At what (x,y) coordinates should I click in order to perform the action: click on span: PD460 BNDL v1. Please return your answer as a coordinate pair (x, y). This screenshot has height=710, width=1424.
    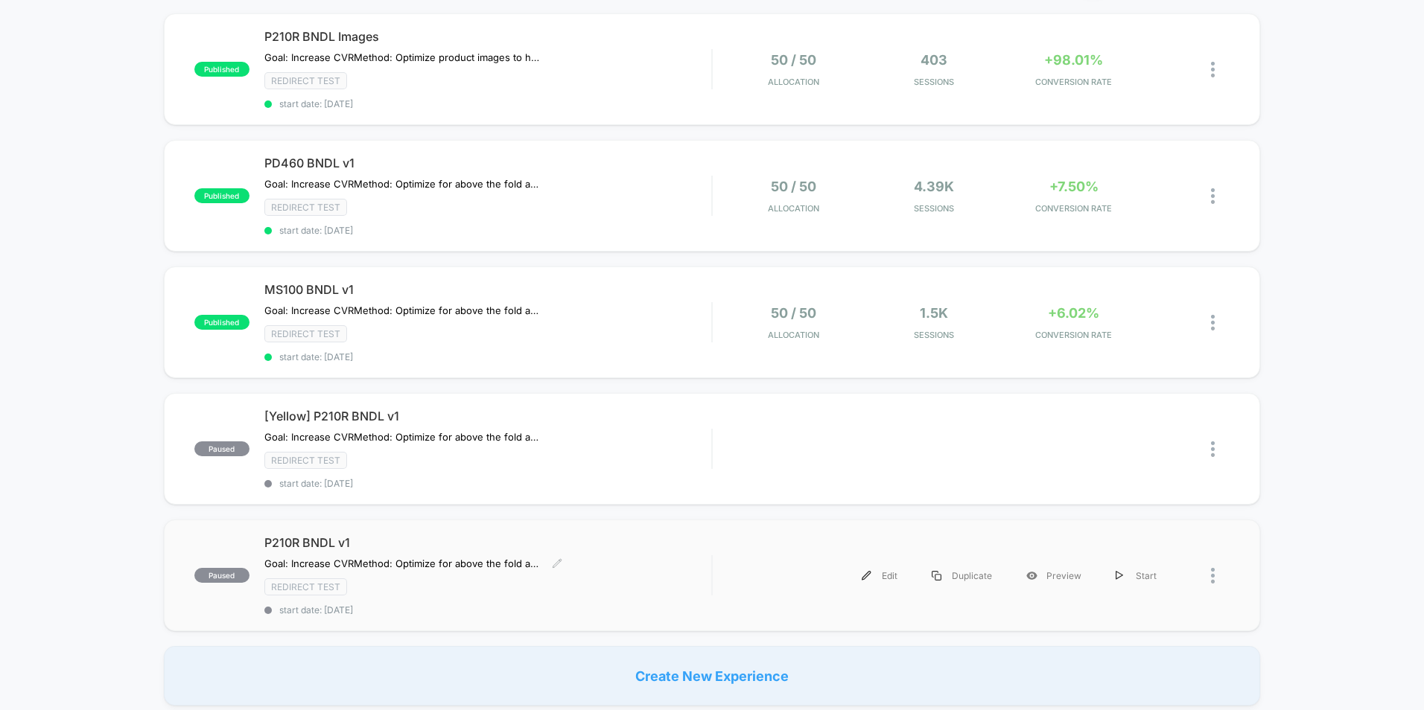
    Looking at the image, I should click on (488, 163).